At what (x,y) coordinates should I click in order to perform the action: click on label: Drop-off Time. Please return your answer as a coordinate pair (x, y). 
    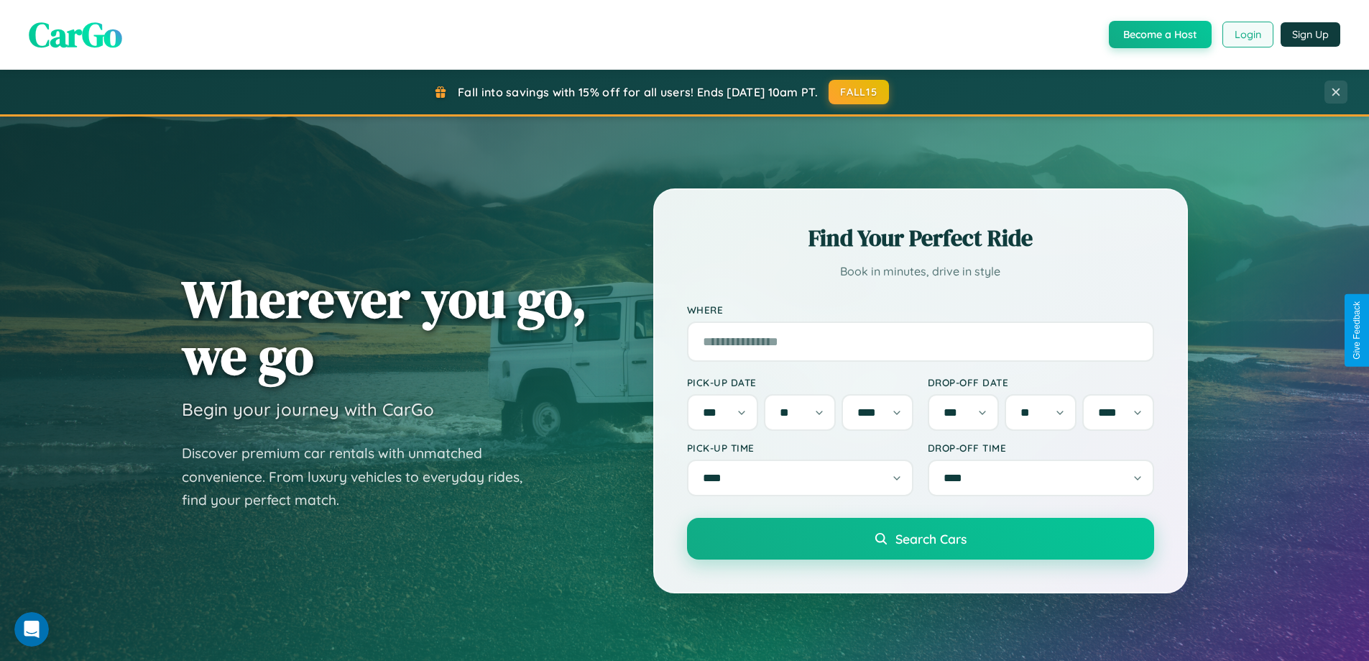
    Looking at the image, I should click on (1041, 447).